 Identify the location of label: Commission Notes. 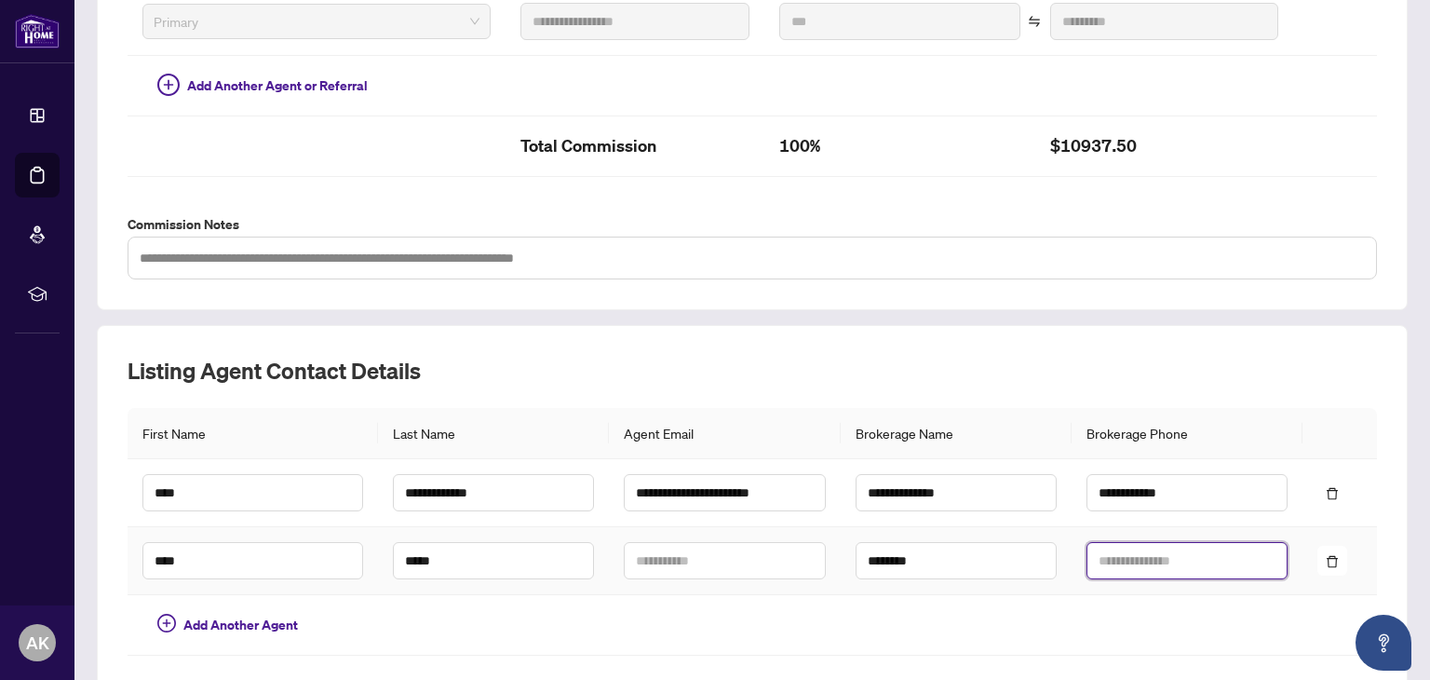
(752, 224).